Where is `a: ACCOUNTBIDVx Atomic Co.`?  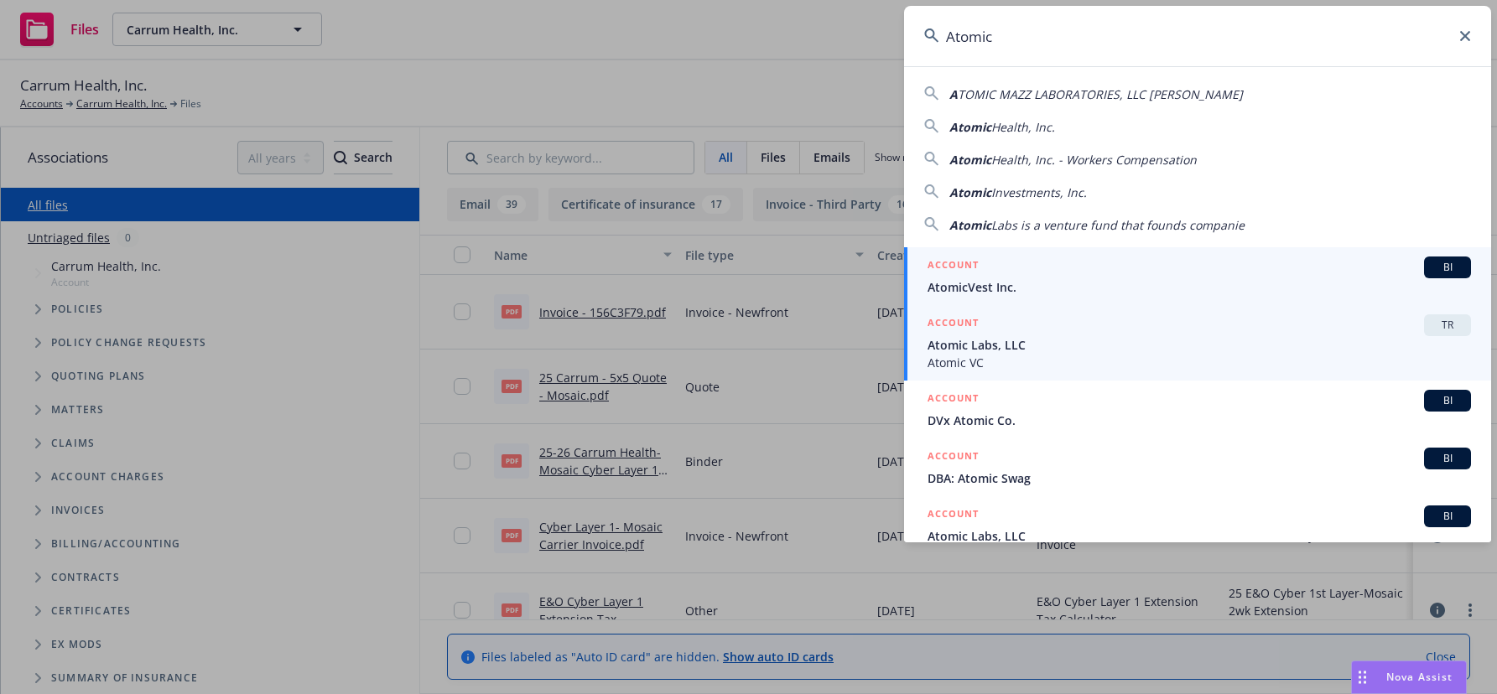 a: ACCOUNTBIDVx Atomic Co. is located at coordinates (1198, 409).